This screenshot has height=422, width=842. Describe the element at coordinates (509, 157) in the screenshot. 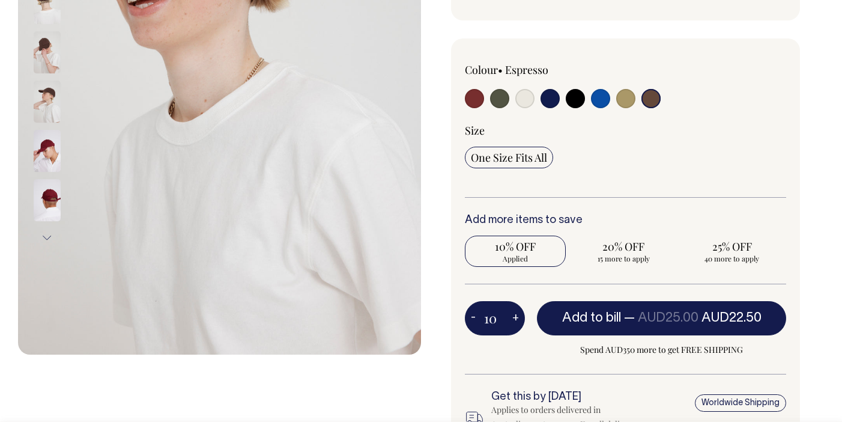

I see `span: One Size Fits All` at that location.